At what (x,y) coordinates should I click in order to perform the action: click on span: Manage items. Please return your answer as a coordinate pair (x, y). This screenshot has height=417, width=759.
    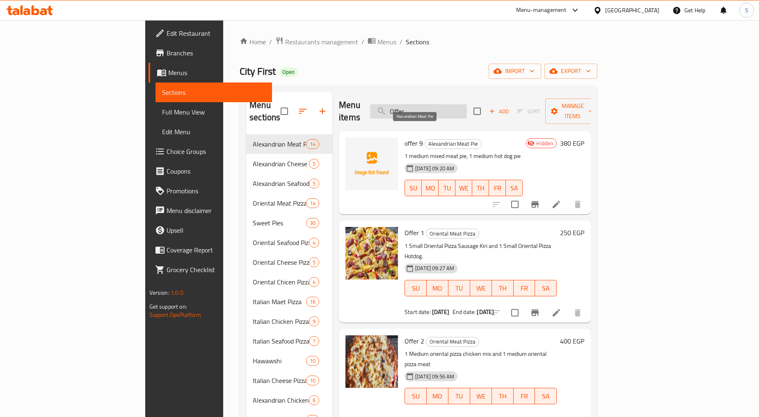
    Looking at the image, I should click on (573, 111).